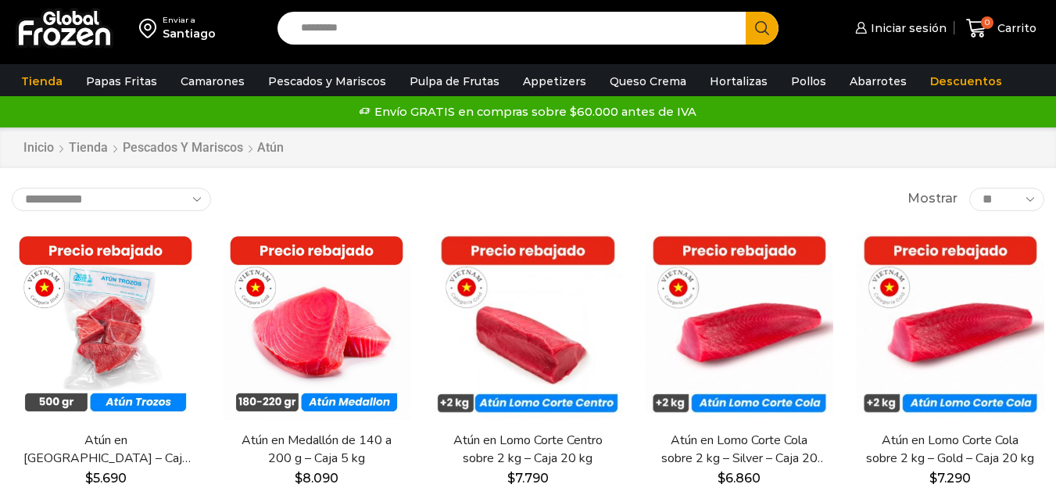 This screenshot has width=1056, height=495. What do you see at coordinates (528, 449) in the screenshot?
I see `a: Atún en Lomo Corte Centro sobre 2 kg – Caja 20 kg` at bounding box center [528, 449].